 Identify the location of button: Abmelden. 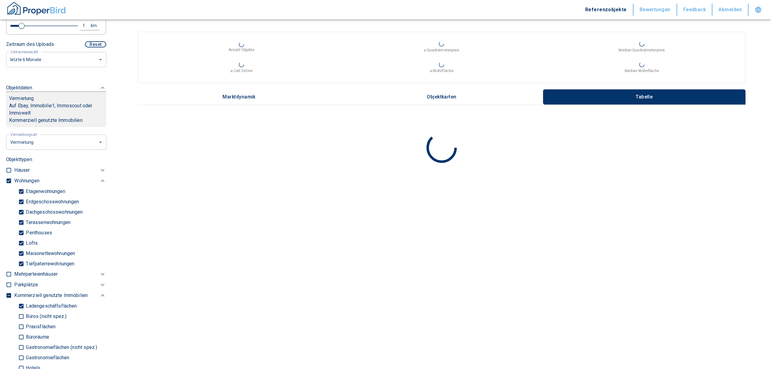
(731, 10).